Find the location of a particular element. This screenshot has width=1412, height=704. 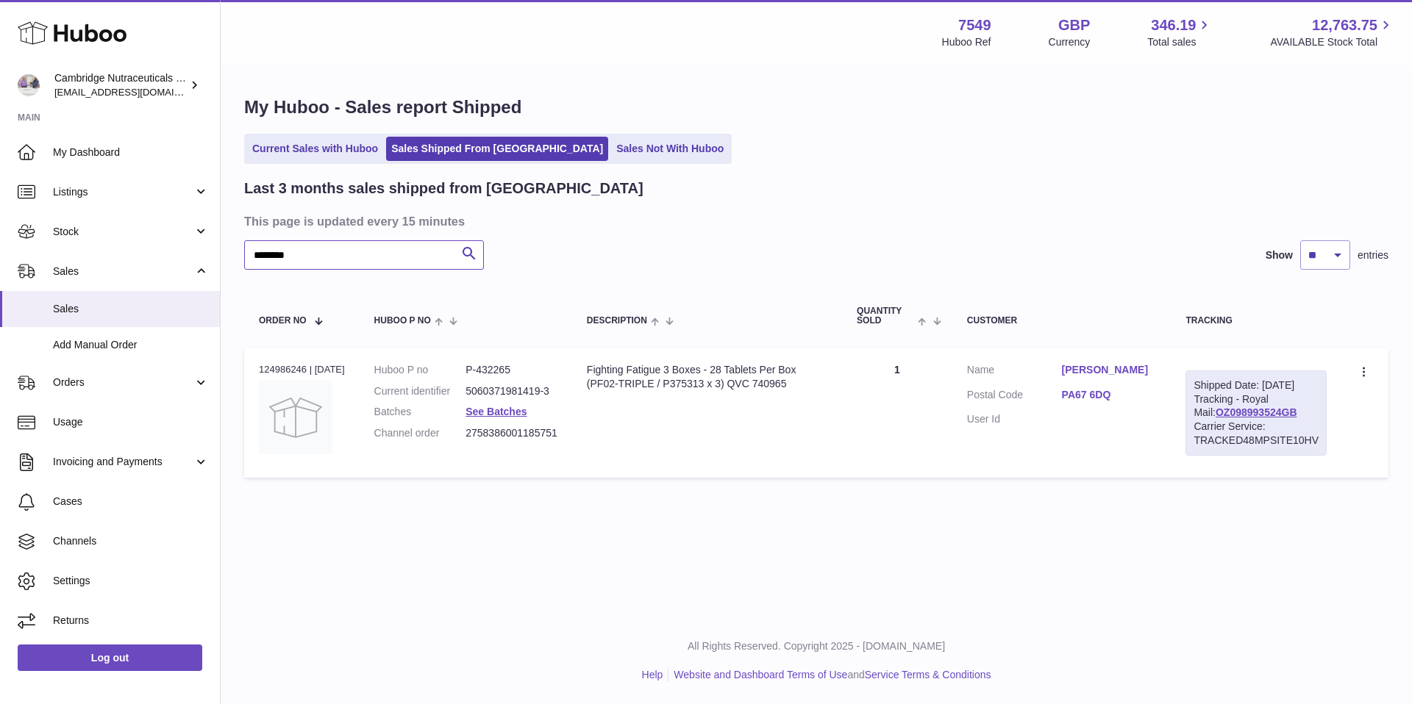

div: Tracking is located at coordinates (1256, 321).